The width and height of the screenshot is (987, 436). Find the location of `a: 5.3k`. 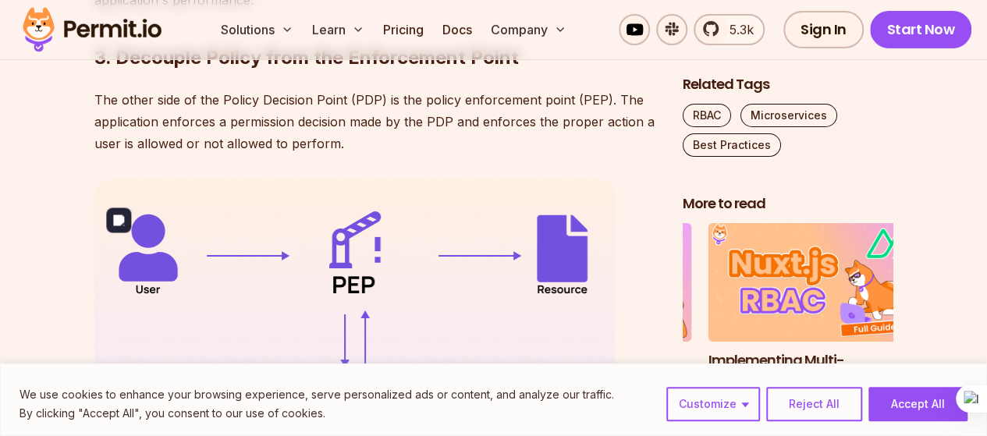

a: 5.3k is located at coordinates (729, 30).